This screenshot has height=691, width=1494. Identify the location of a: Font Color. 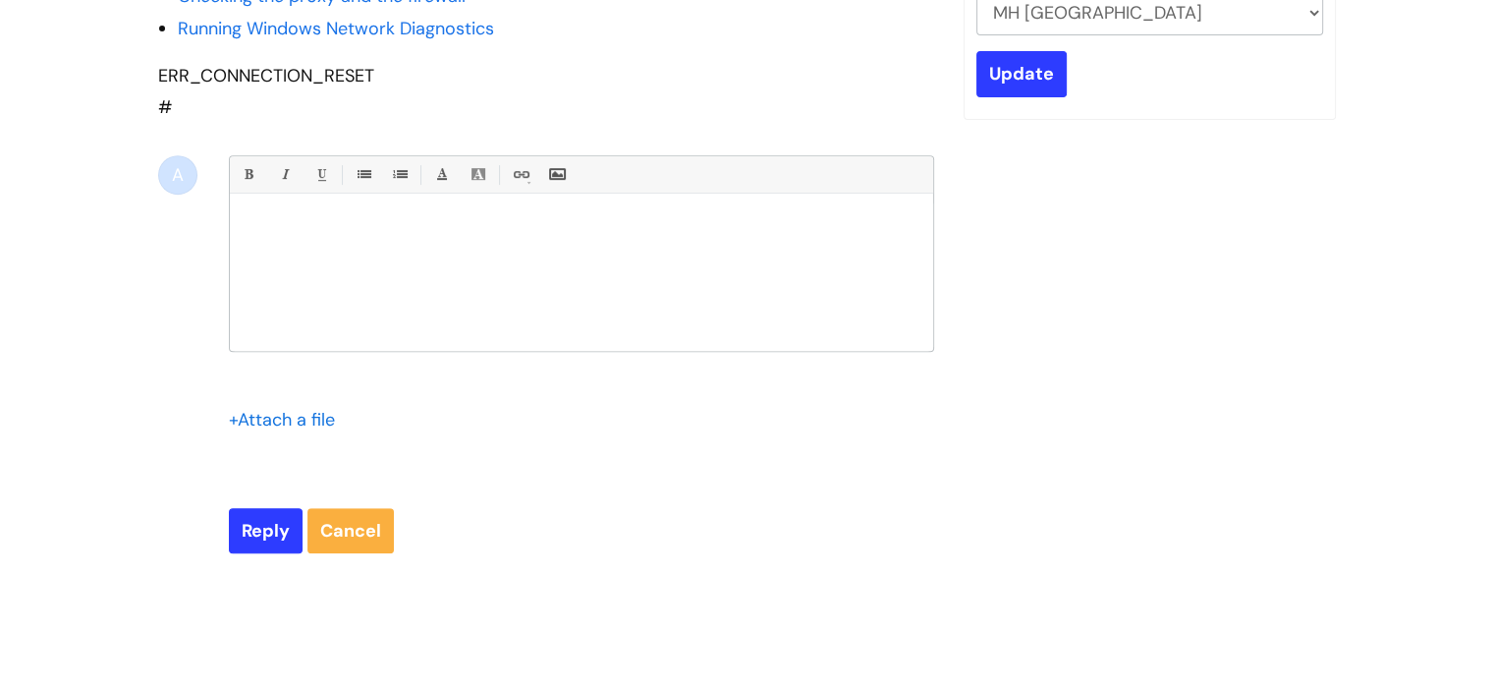
(441, 174).